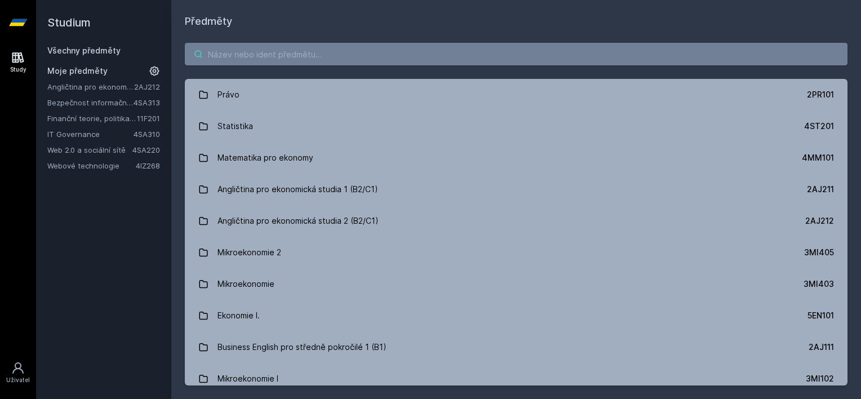  What do you see at coordinates (90, 103) in the screenshot?
I see `a: Bezpečnost informačních systémů` at bounding box center [90, 103].